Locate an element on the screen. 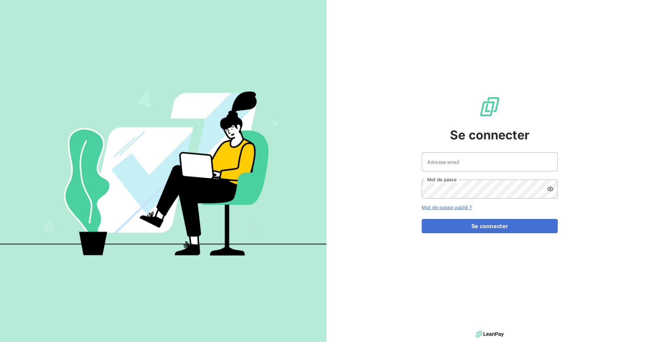 The width and height of the screenshot is (653, 342). a: Mot de passe oublié ? is located at coordinates (446, 207).